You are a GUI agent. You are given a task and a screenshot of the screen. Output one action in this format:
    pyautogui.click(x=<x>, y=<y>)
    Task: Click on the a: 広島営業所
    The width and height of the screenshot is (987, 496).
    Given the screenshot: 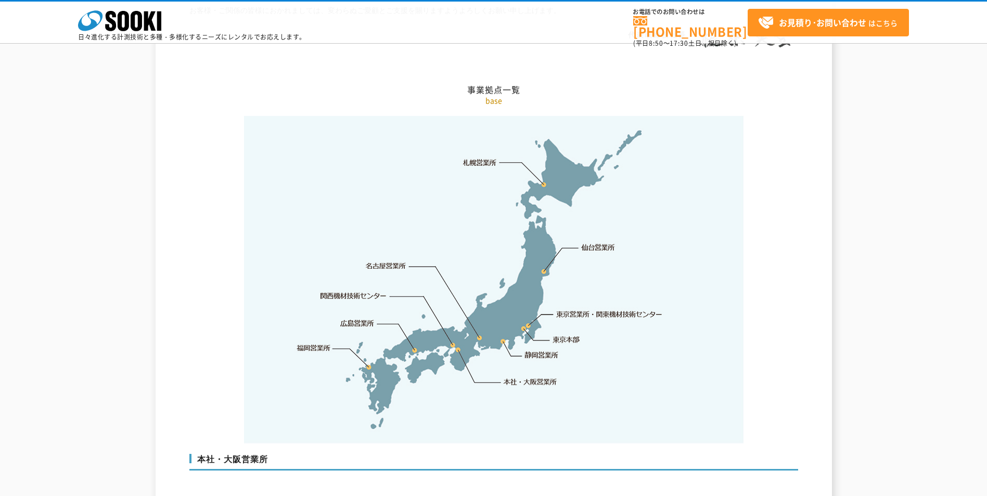 What is the action you would take?
    pyautogui.click(x=357, y=323)
    